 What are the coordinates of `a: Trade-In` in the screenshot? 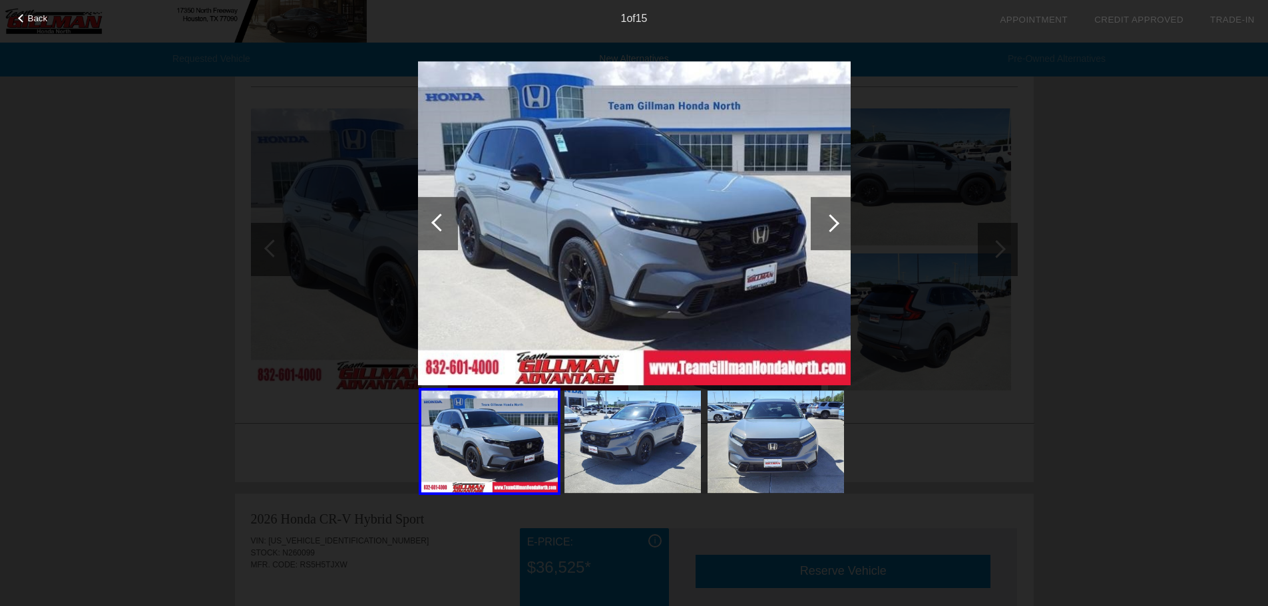 It's located at (1232, 19).